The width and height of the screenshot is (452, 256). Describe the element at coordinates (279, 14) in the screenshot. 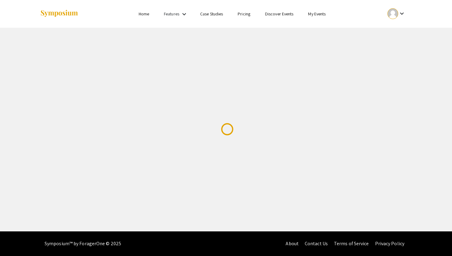

I see `a: Discover Events` at that location.